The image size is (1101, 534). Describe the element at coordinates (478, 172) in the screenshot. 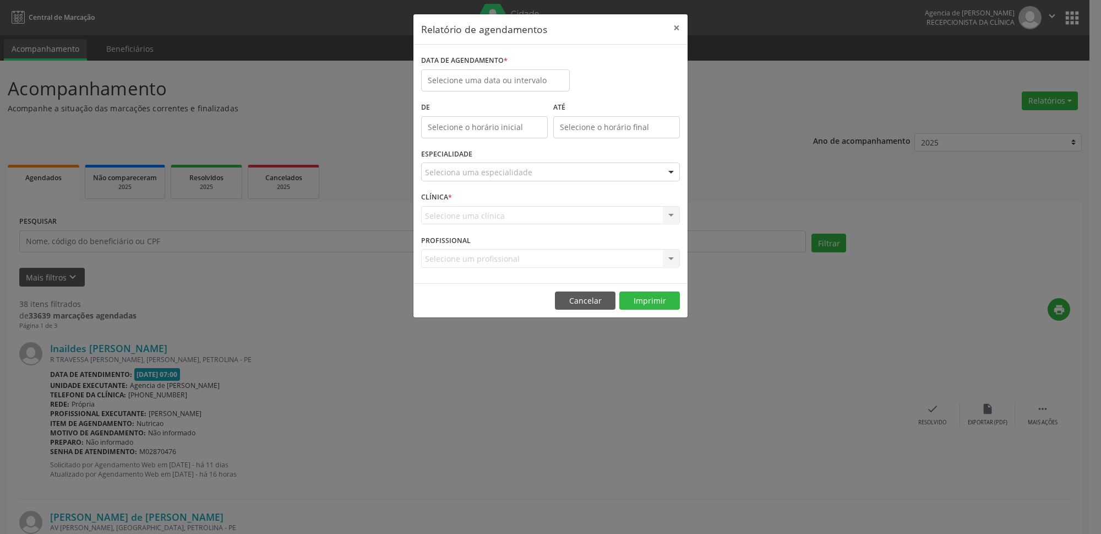

I see `span: Seleciona uma especialidade` at that location.